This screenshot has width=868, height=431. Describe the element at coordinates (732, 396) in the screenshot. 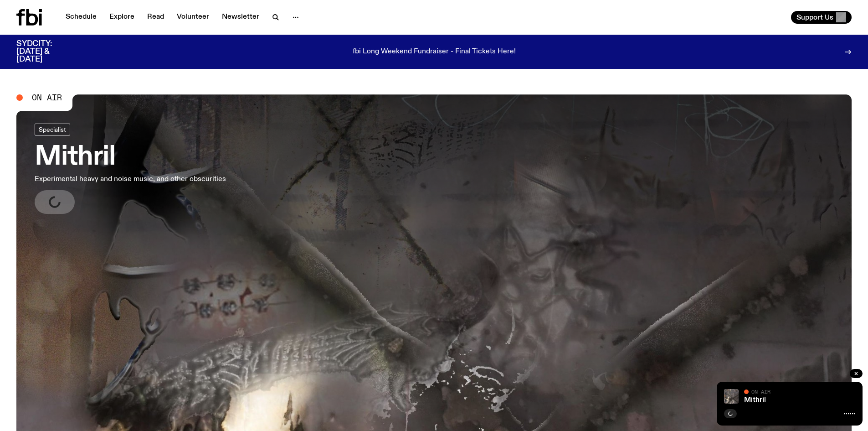

I see `a: An abstract artwork in mostly grey, with a textural cross in the centre. There are metallic and d...` at that location.